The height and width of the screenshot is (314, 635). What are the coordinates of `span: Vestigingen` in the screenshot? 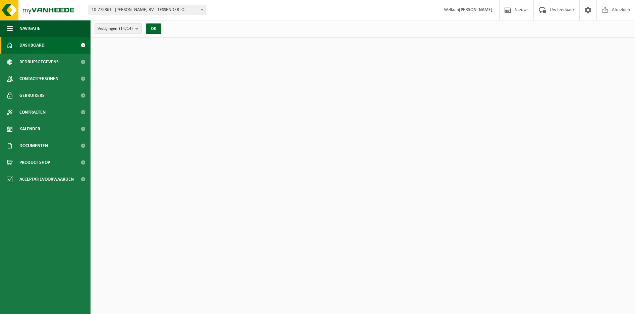 It's located at (115, 29).